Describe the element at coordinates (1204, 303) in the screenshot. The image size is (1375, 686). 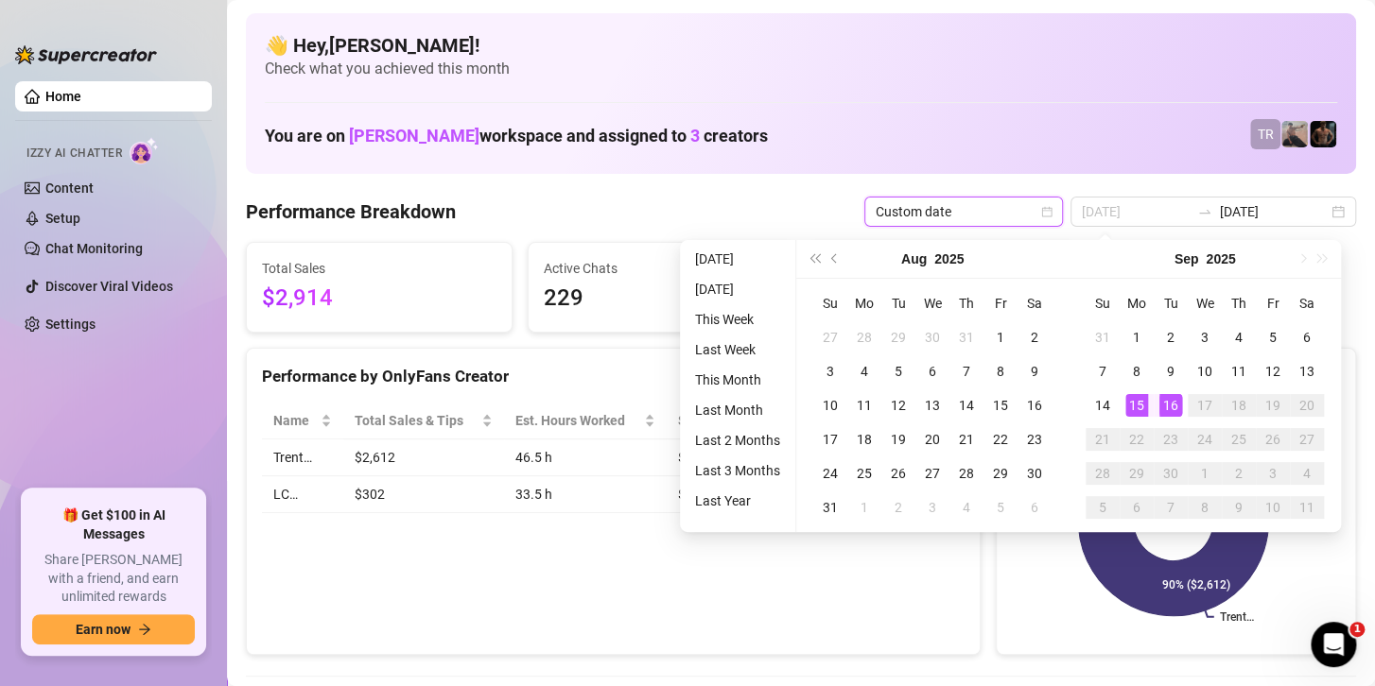
I see `th: We` at that location.